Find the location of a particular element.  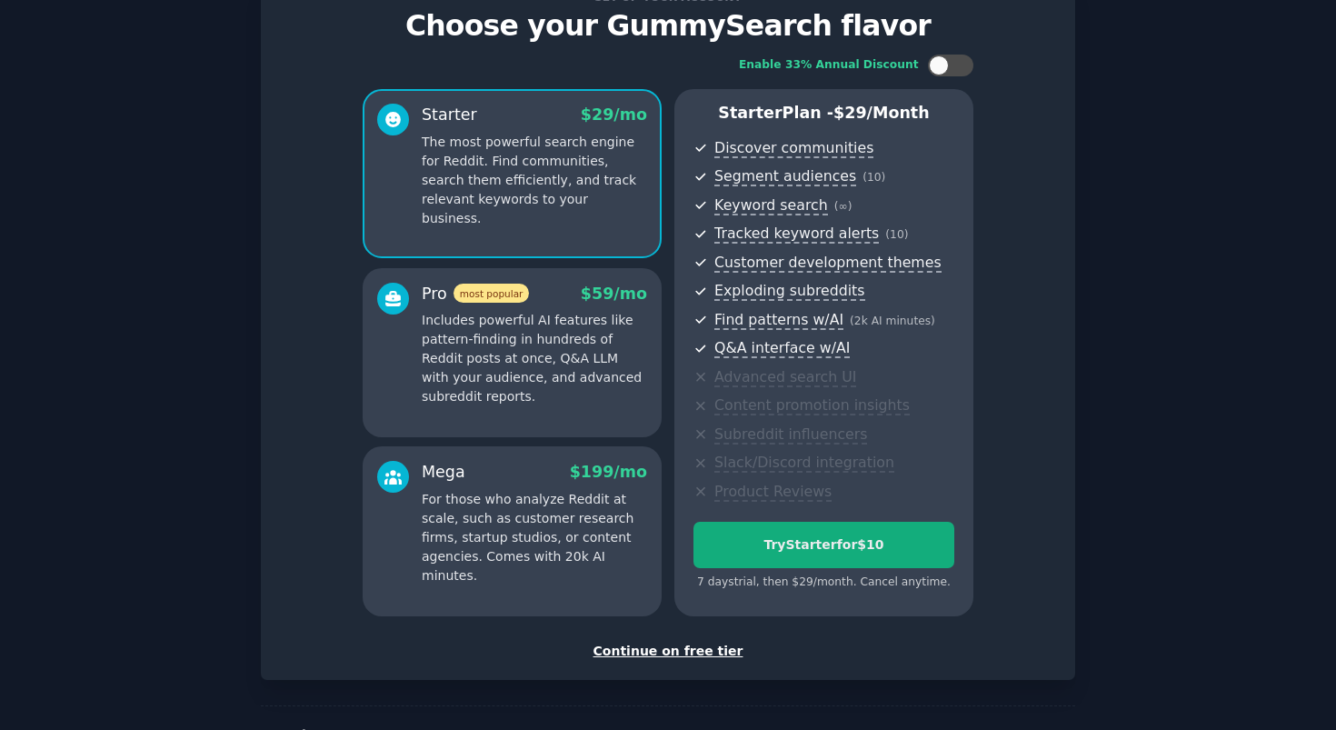

p: Choose your GummySearch flavor is located at coordinates (668, 25).